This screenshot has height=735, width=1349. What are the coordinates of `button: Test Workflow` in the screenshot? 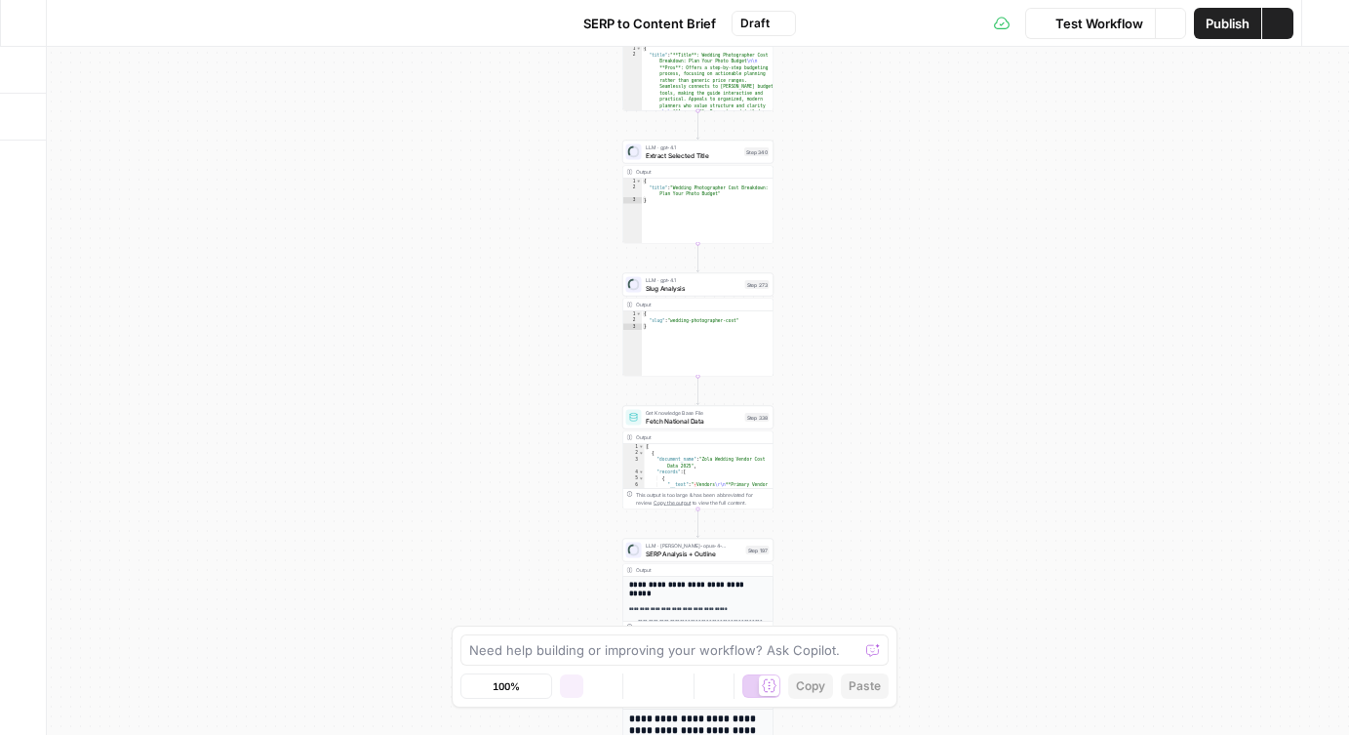 It's located at (1090, 23).